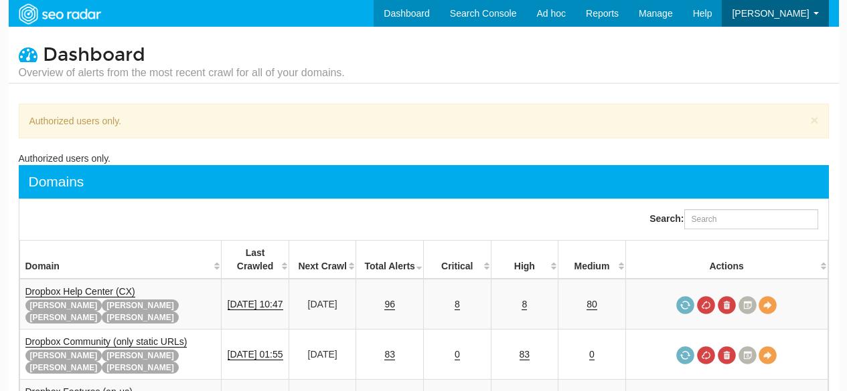  Describe the element at coordinates (94, 55) in the screenshot. I see `span: Dashboard` at that location.